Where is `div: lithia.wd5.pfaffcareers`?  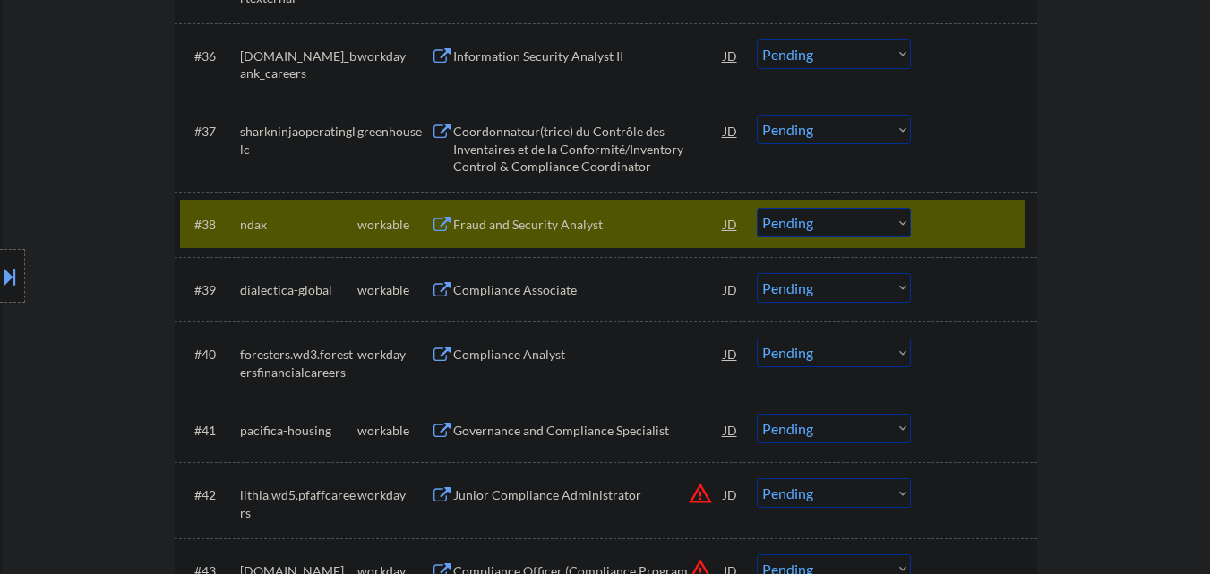
div: lithia.wd5.pfaffcareers is located at coordinates (298, 503).